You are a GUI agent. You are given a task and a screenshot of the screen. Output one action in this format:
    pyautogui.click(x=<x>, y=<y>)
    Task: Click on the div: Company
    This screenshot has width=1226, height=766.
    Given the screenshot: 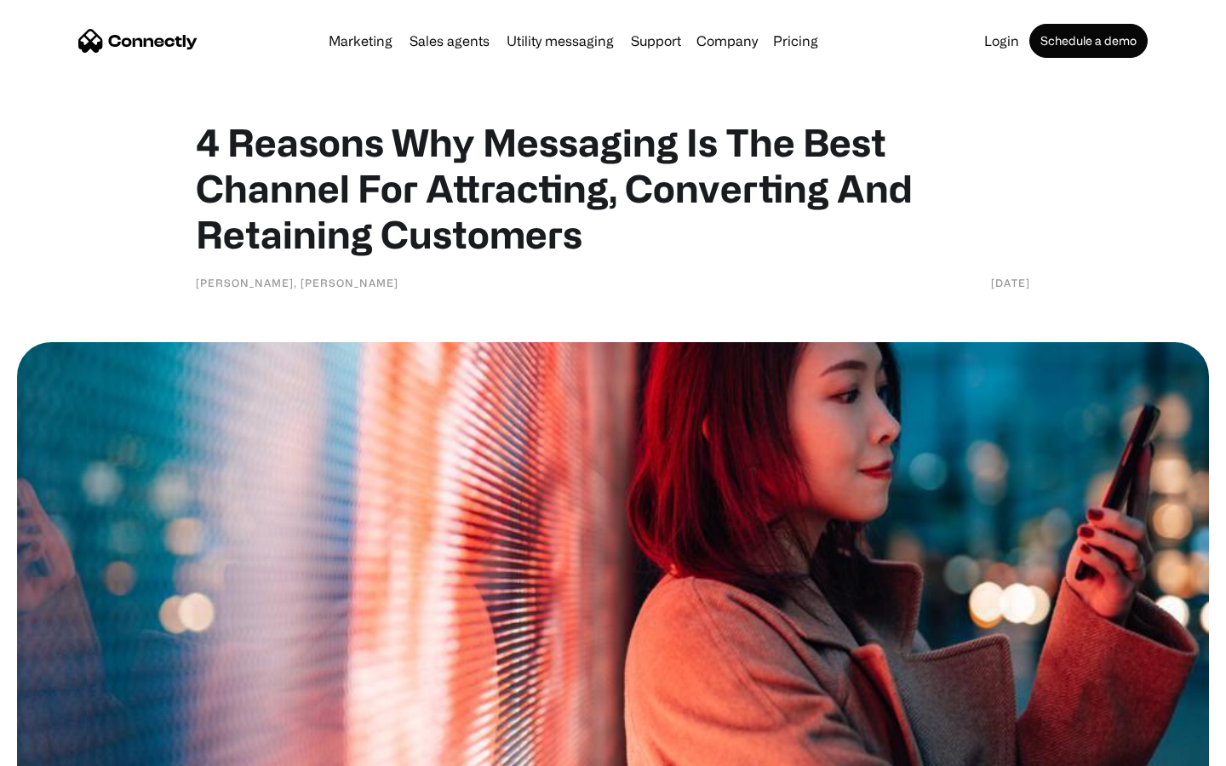 What is the action you would take?
    pyautogui.click(x=727, y=41)
    